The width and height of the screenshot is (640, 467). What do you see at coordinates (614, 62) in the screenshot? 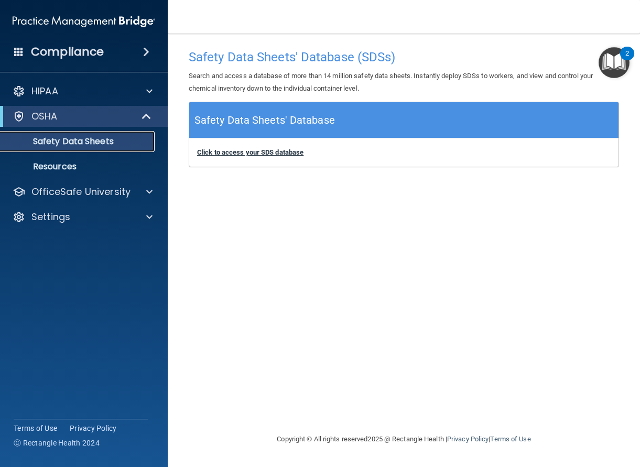
I see `button: Open Resource Center, 2 new notifications` at bounding box center [614, 62].